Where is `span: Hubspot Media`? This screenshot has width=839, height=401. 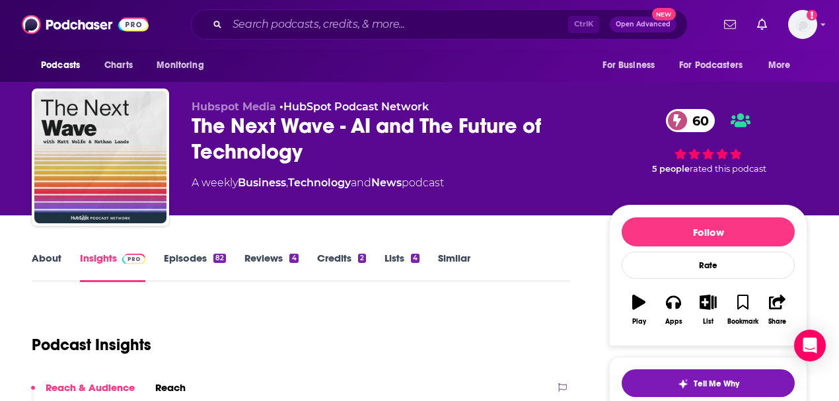 span: Hubspot Media is located at coordinates (234, 106).